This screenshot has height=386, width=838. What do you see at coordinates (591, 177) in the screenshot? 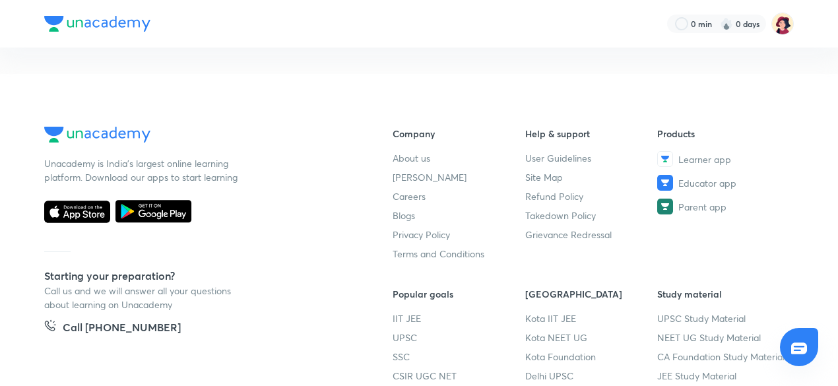
I see `a: Site Map` at bounding box center [591, 177].